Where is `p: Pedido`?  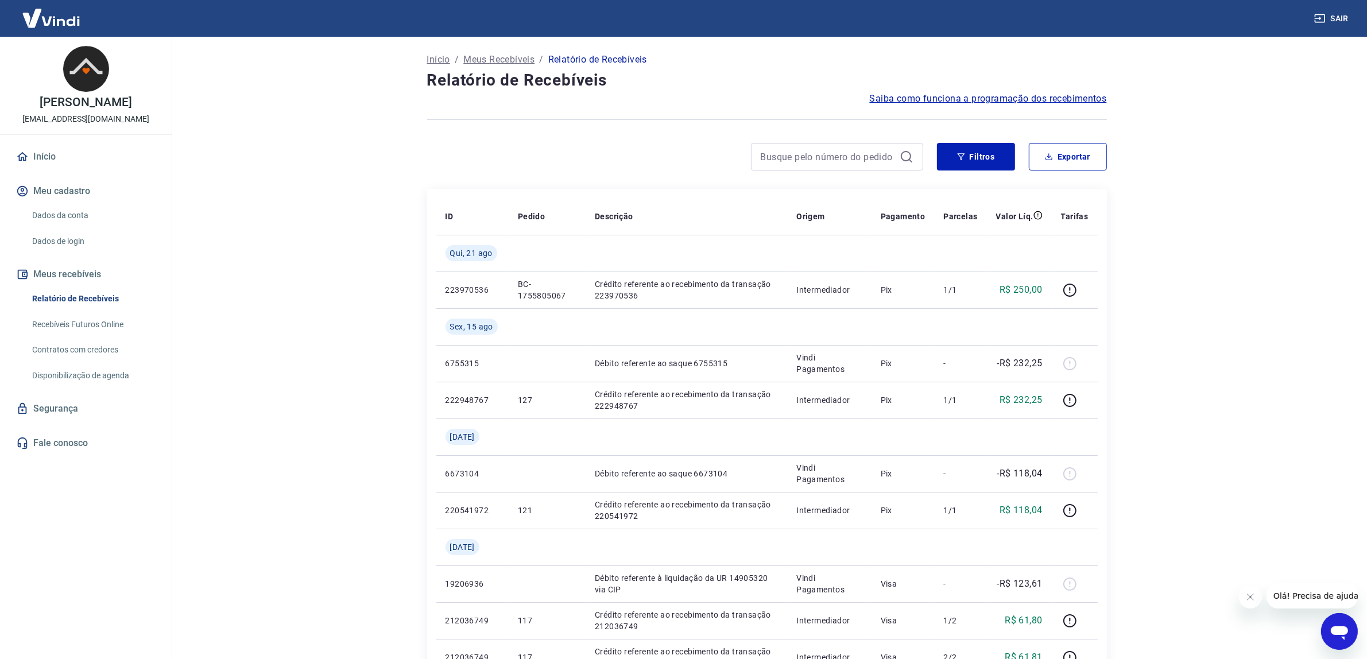 p: Pedido is located at coordinates (531, 216).